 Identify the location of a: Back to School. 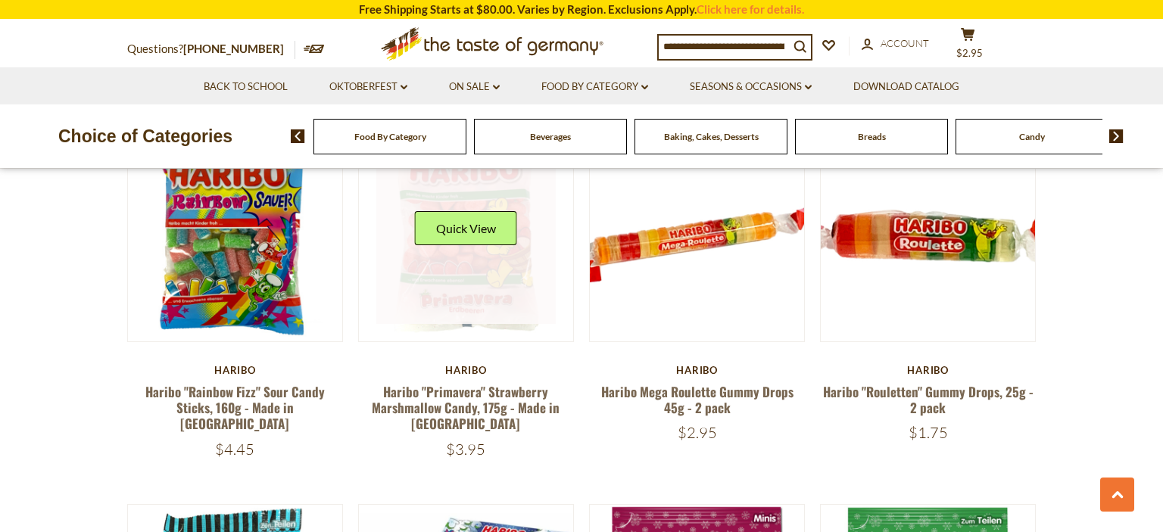
(245, 87).